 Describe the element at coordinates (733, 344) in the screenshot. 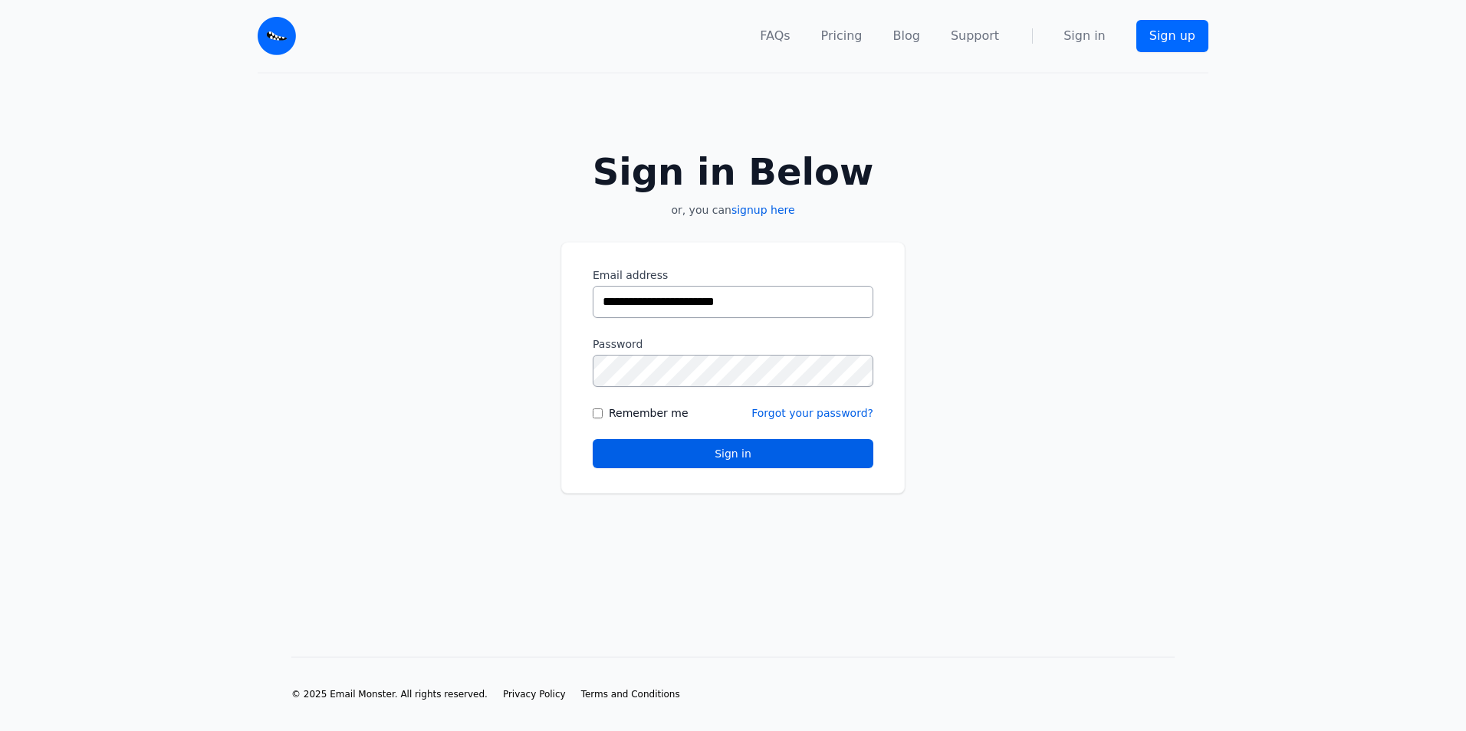

I see `label: Password` at that location.